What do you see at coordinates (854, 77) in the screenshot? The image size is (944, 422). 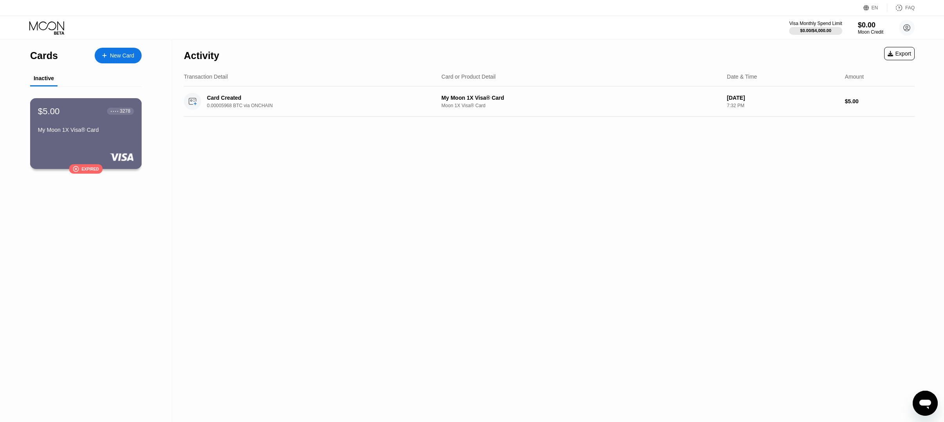 I see `div: Amount` at bounding box center [854, 77].